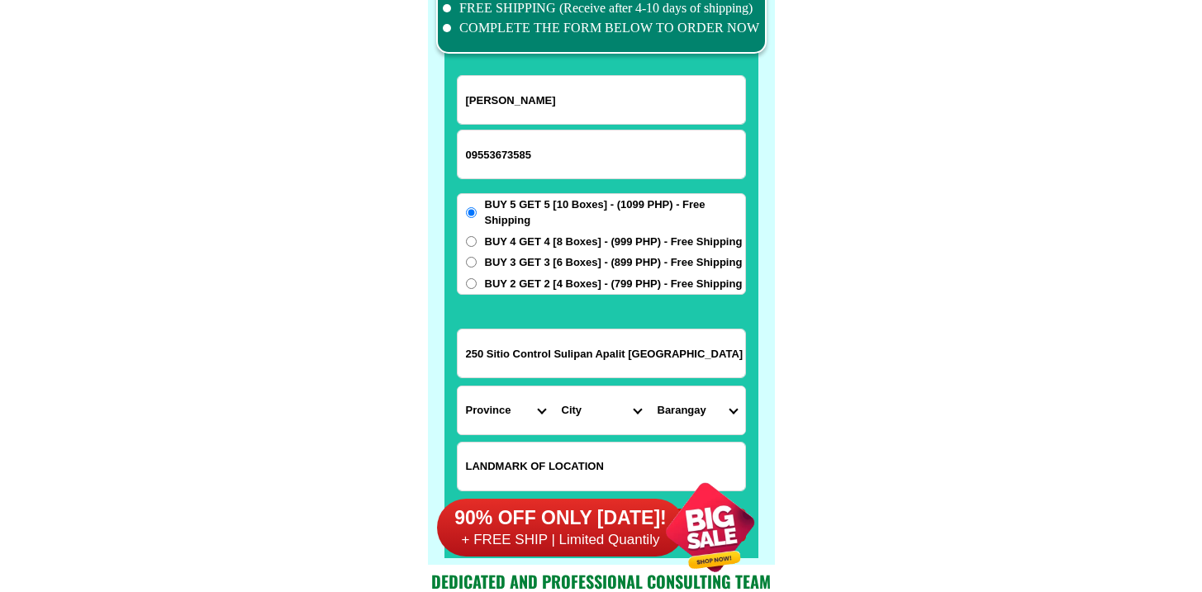  What do you see at coordinates (471, 212) in the screenshot?
I see `input: BUY 5 GET 5 [10 Boxes] - (1099 PHP) - Free Shipping` at bounding box center [471, 212].